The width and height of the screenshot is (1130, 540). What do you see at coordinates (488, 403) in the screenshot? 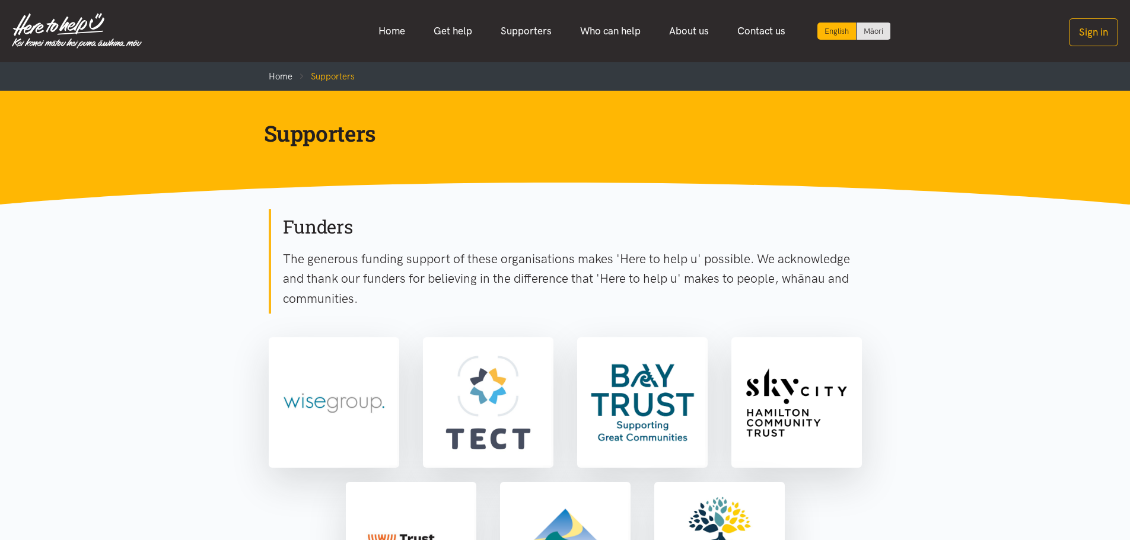
I see `img: TECT` at bounding box center [488, 403].